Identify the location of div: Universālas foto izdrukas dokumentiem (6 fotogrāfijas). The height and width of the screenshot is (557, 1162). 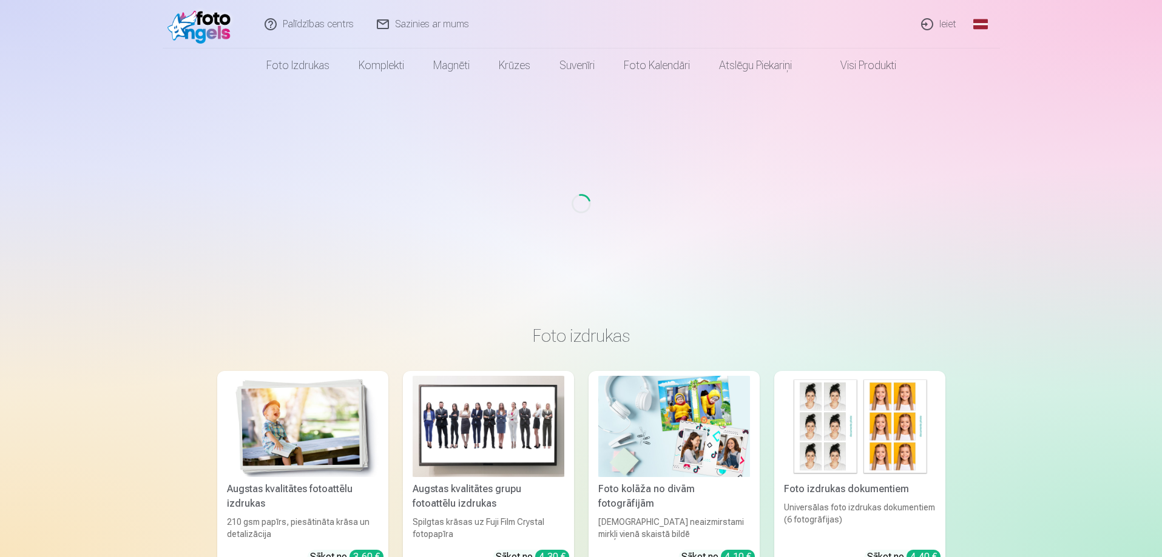
(860, 521).